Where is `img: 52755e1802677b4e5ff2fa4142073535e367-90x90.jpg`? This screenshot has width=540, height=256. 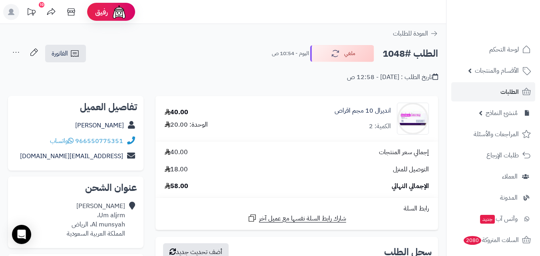
img: 52755e1802677b4e5ff2fa4142073535e367-90x90.jpg is located at coordinates (413, 119).